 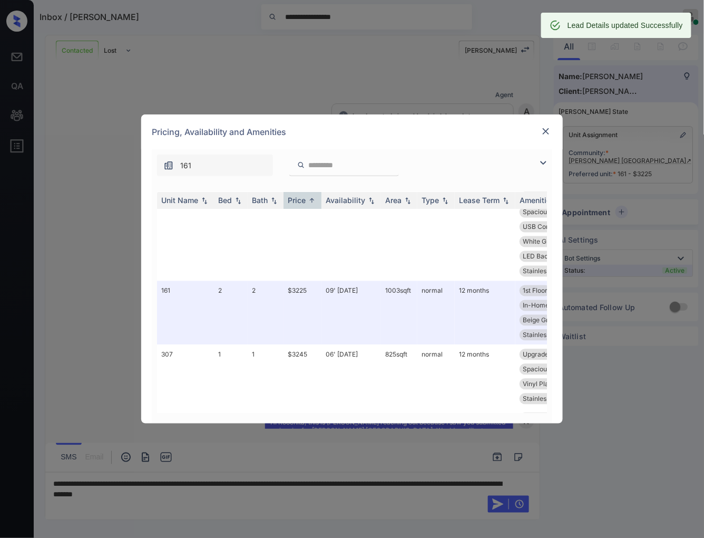 I want to click on td: 307, so click(x=186, y=376).